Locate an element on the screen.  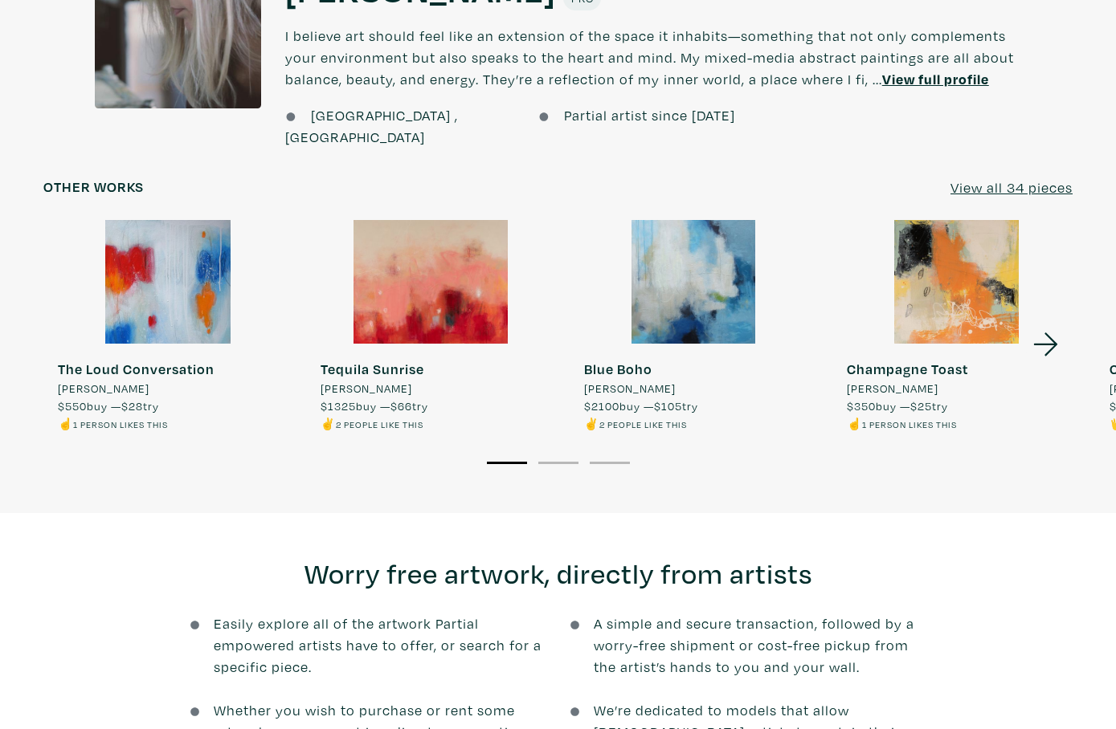
span: $550 is located at coordinates (72, 406).